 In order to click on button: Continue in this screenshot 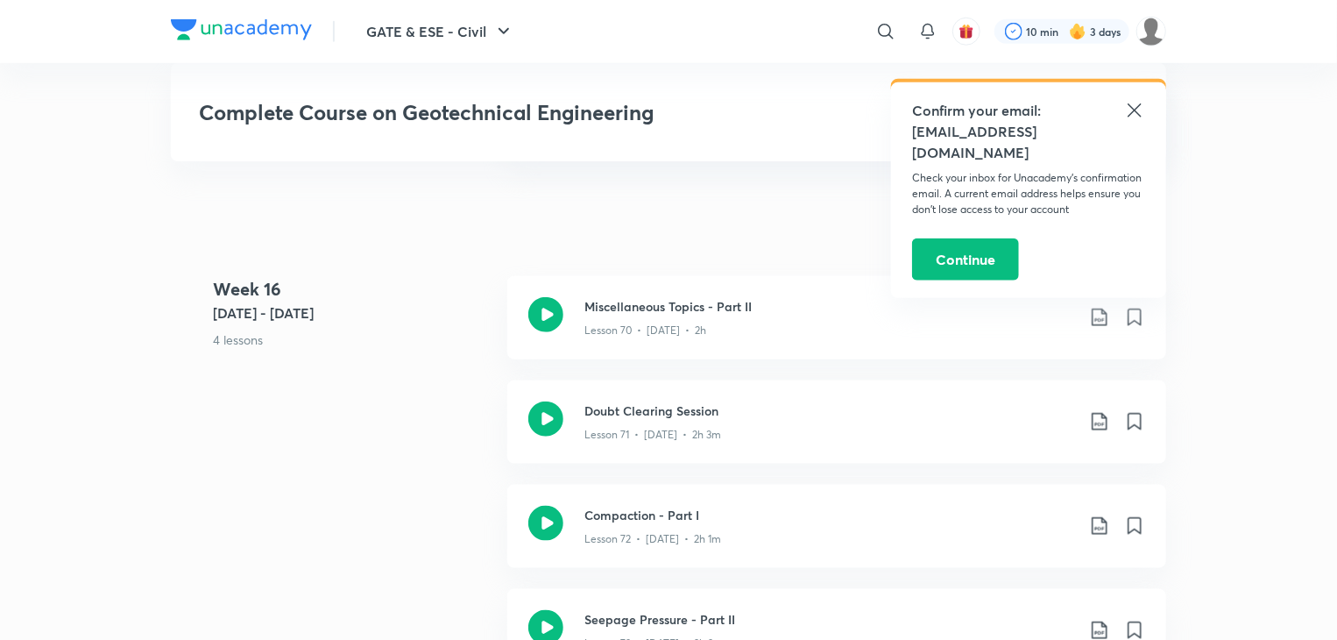, I will do `click(966, 259)`.